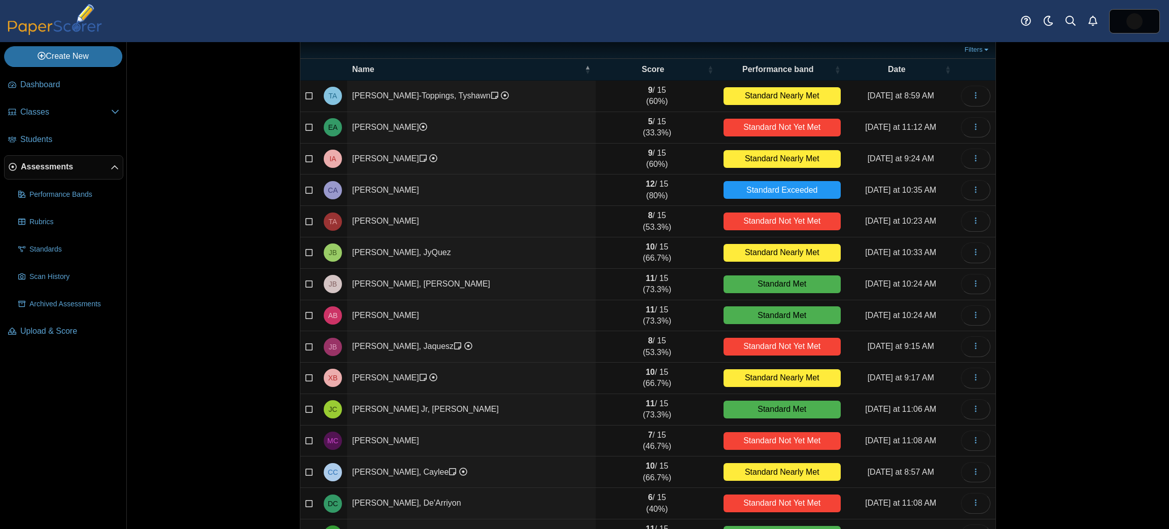  Describe the element at coordinates (63, 140) in the screenshot. I see `a: Students` at that location.